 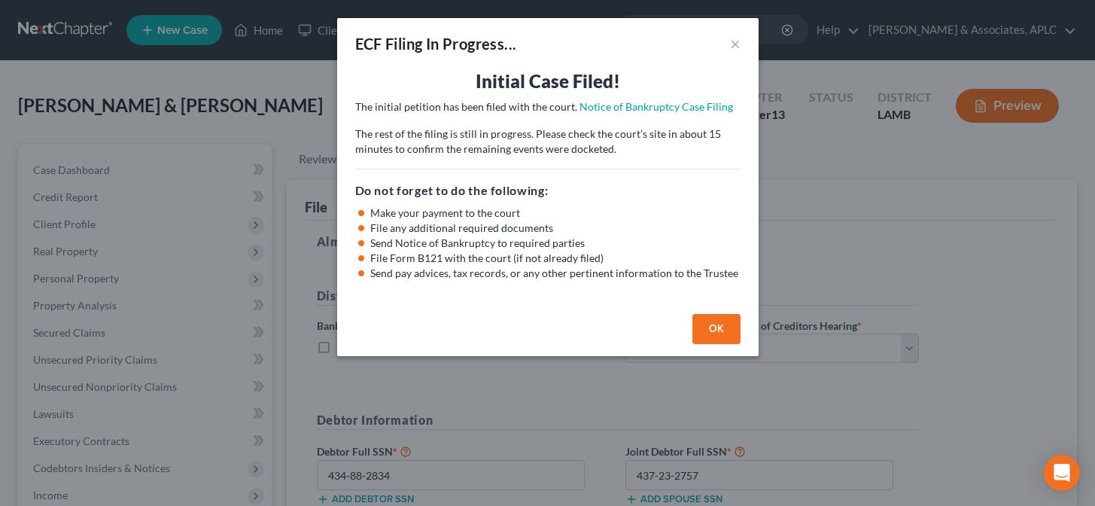 What do you see at coordinates (555, 213) in the screenshot?
I see `li: Make your payment to the court` at bounding box center [555, 213].